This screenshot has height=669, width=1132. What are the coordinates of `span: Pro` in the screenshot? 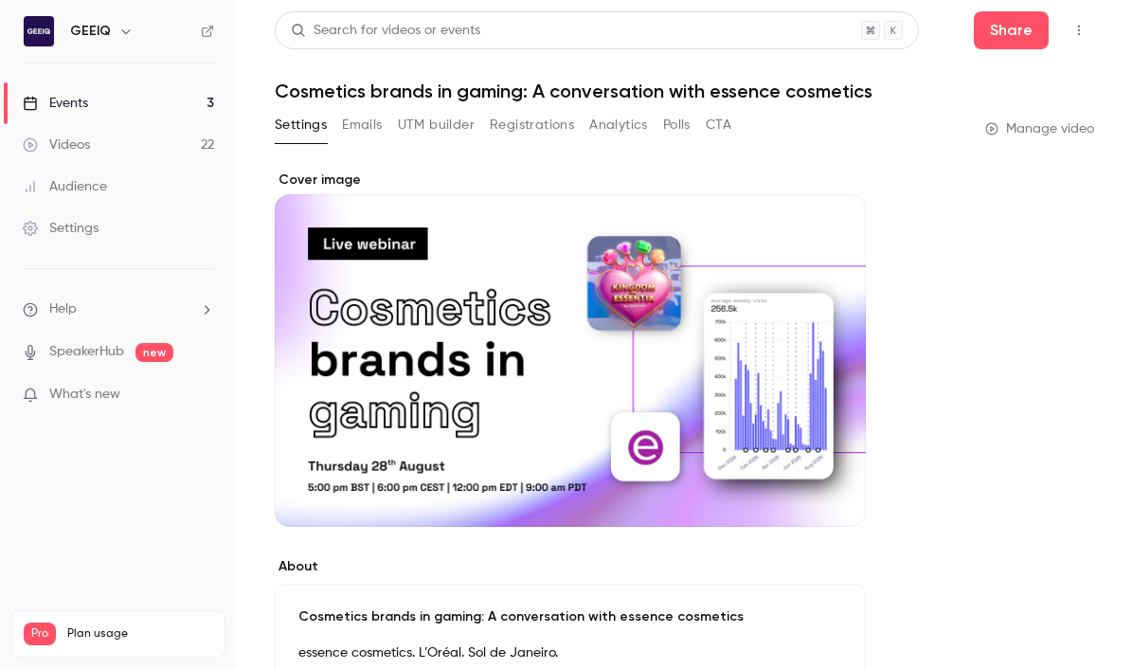 It's located at (40, 634).